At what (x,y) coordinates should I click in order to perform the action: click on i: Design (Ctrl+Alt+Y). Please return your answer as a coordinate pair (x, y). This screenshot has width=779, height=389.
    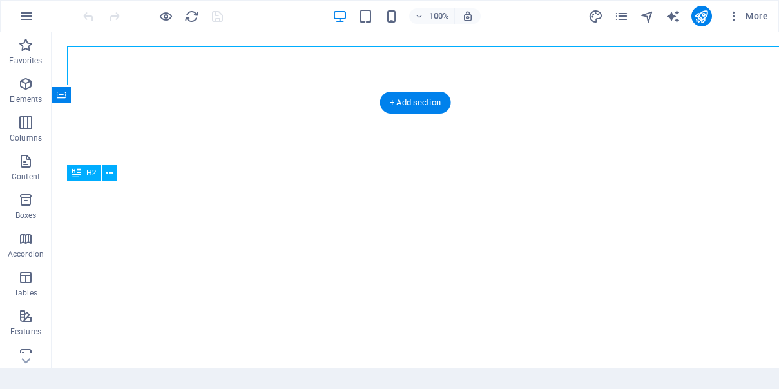
    Looking at the image, I should click on (596, 16).